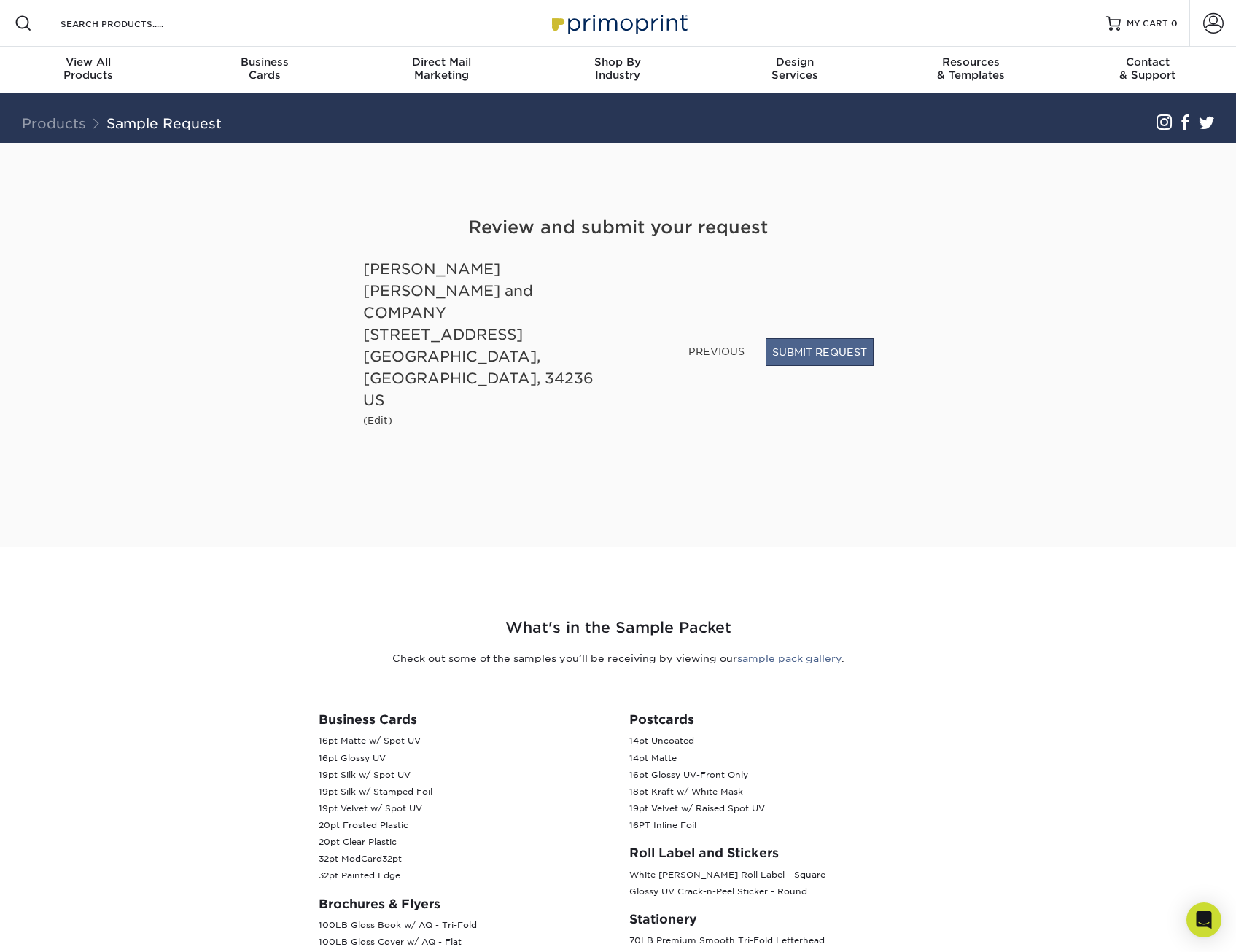 This screenshot has width=1236, height=952. Describe the element at coordinates (618, 628) in the screenshot. I see `h2: What's in the Sample Packet` at that location.